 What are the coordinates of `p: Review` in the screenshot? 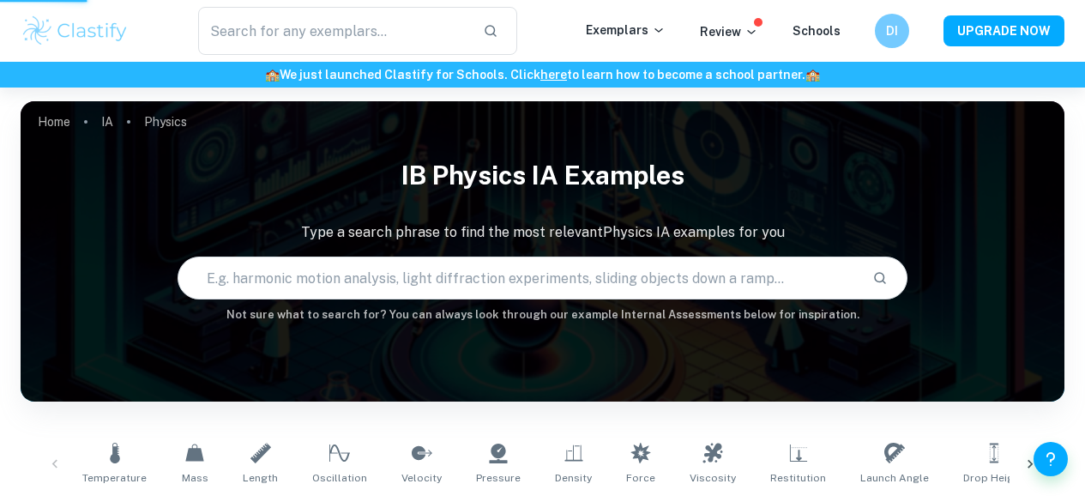 It's located at (729, 32).